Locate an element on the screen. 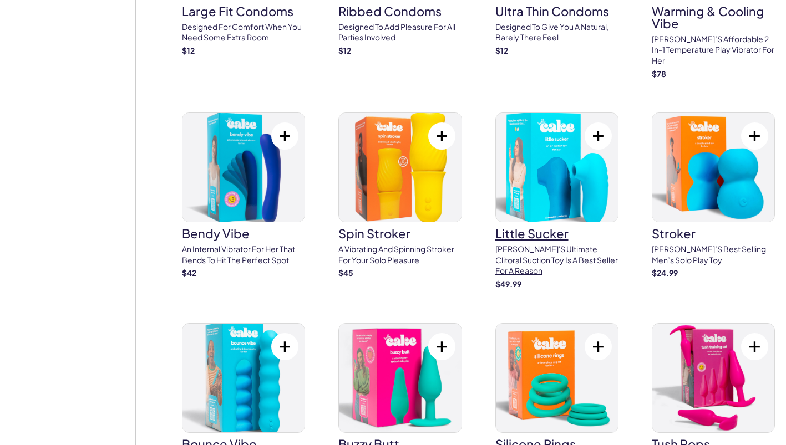  p: Designed for comfort when you need some extra room is located at coordinates (243, 32).